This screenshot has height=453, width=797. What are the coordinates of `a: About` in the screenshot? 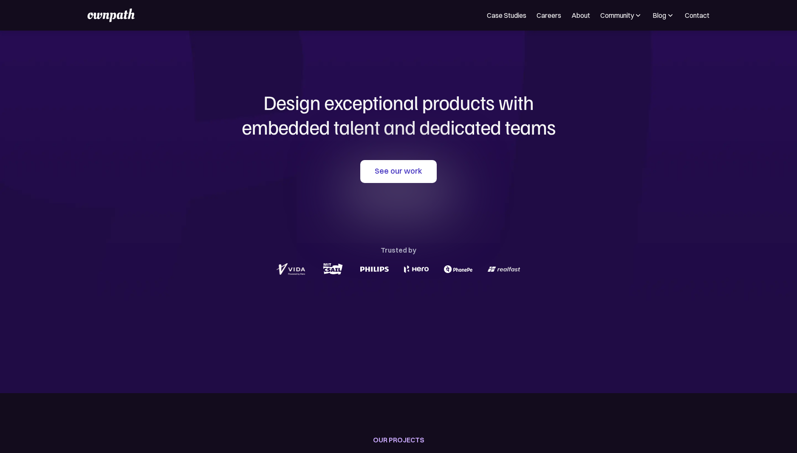 It's located at (581, 15).